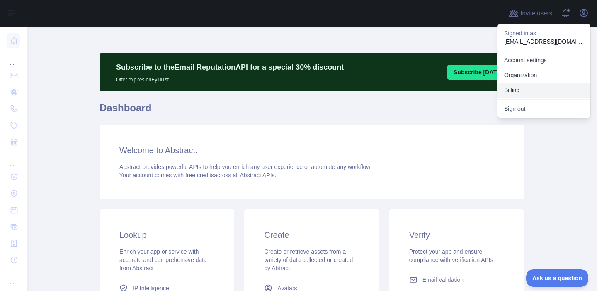  Describe the element at coordinates (198, 175) in the screenshot. I see `span: Your account comes with across all Abstract APIs.` at that location.